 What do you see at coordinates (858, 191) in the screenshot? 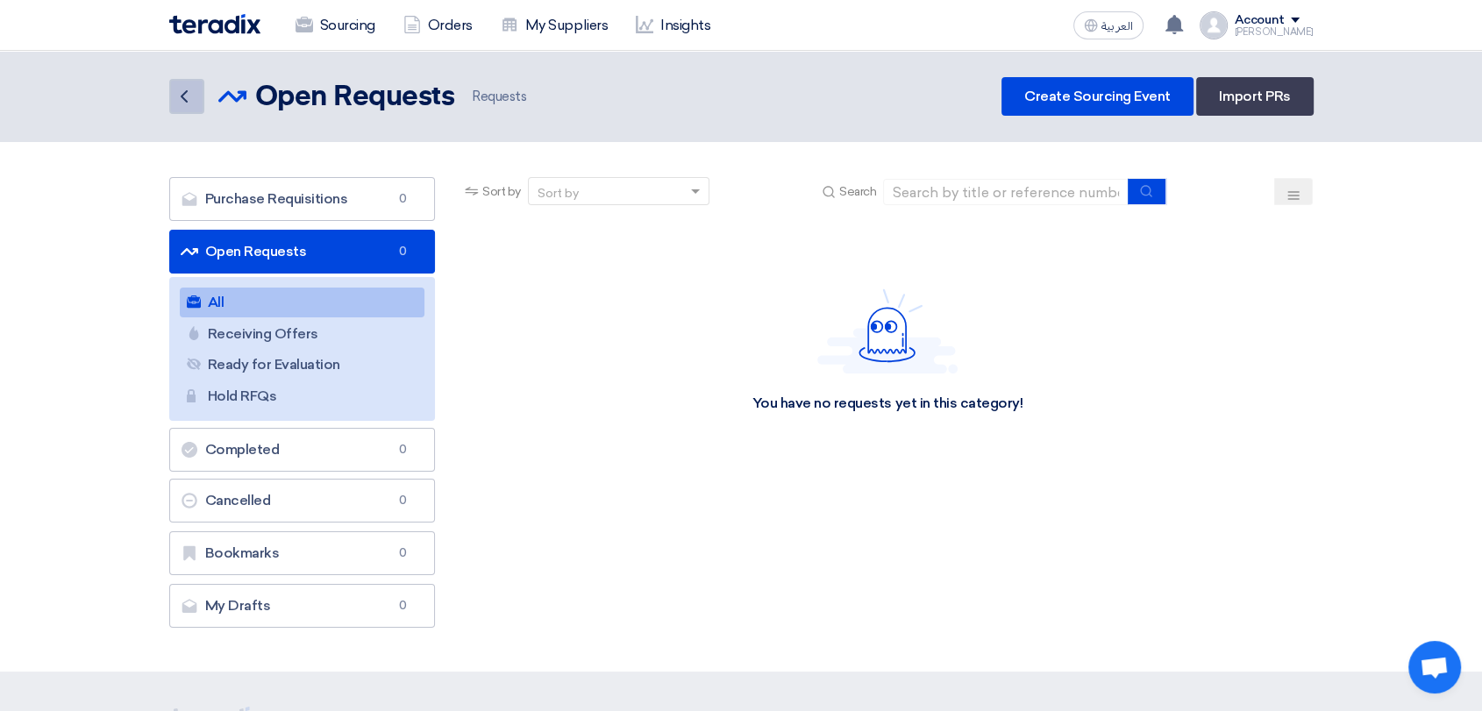
I see `span: Search` at bounding box center [858, 191].